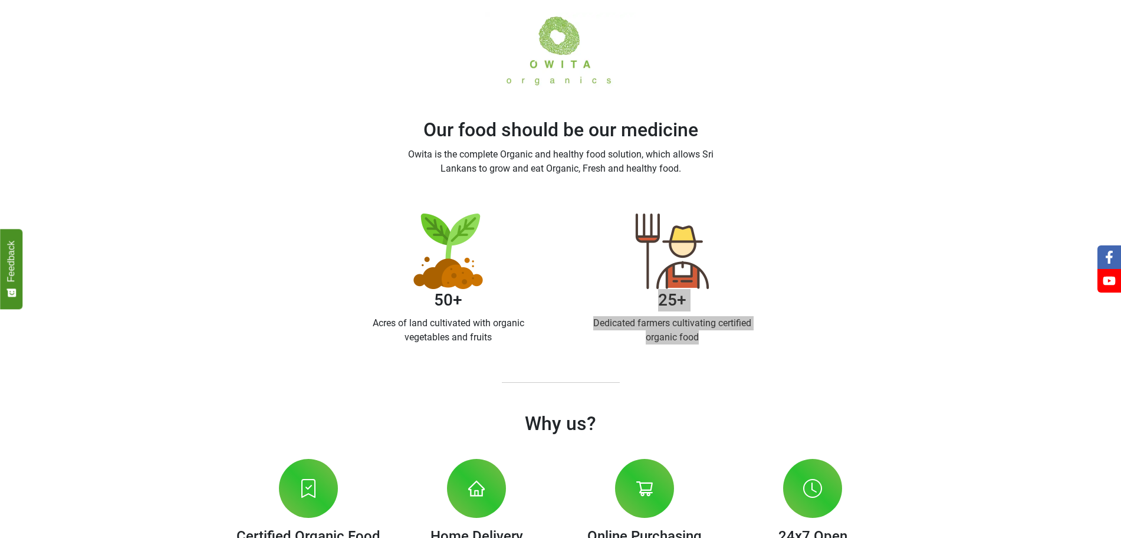 The width and height of the screenshot is (1121, 538). What do you see at coordinates (561, 423) in the screenshot?
I see `h2: Why us?` at bounding box center [561, 423].